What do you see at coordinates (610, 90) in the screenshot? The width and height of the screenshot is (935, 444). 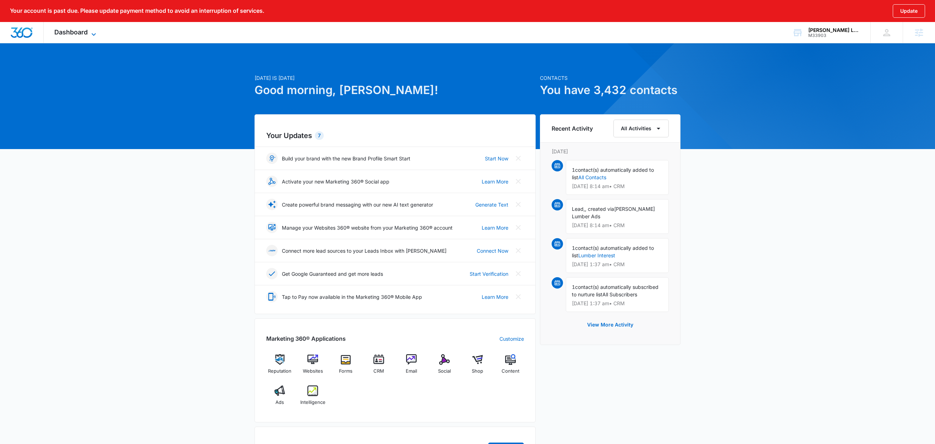 I see `h1: You have 3,432 contacts` at bounding box center [610, 90].